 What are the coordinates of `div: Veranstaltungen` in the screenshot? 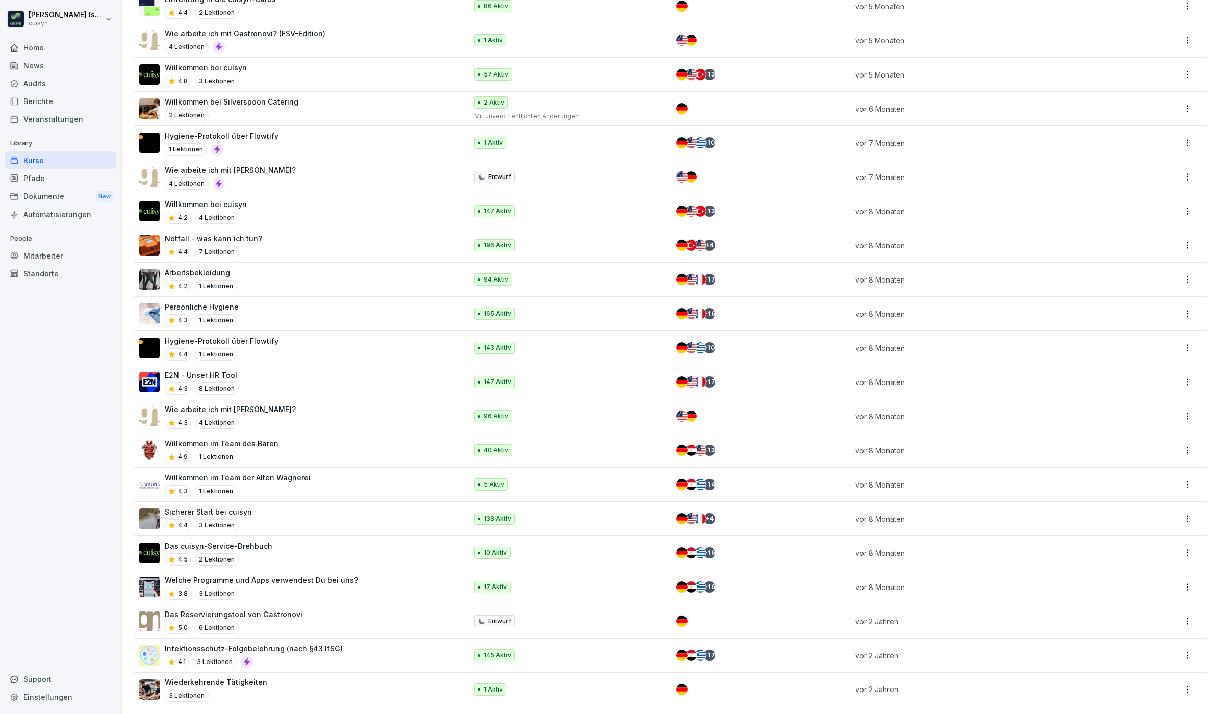 It's located at (61, 119).